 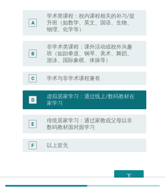 What do you see at coordinates (33, 53) in the screenshot?
I see `div: B` at bounding box center [33, 53].